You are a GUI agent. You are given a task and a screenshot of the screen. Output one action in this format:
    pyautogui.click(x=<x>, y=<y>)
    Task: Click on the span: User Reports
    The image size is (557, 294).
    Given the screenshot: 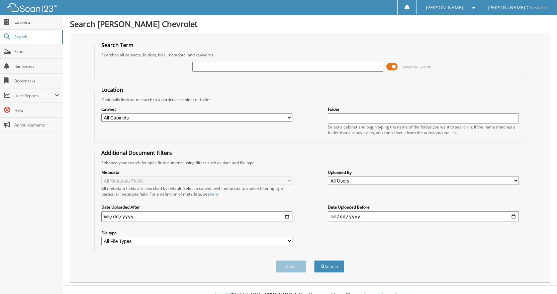 What is the action you would take?
    pyautogui.click(x=34, y=96)
    